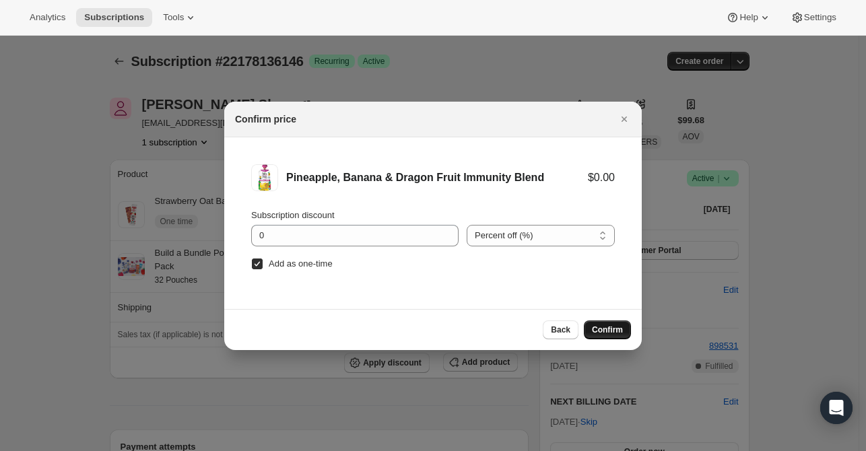 This screenshot has width=866, height=451. I want to click on span: Confirm, so click(607, 330).